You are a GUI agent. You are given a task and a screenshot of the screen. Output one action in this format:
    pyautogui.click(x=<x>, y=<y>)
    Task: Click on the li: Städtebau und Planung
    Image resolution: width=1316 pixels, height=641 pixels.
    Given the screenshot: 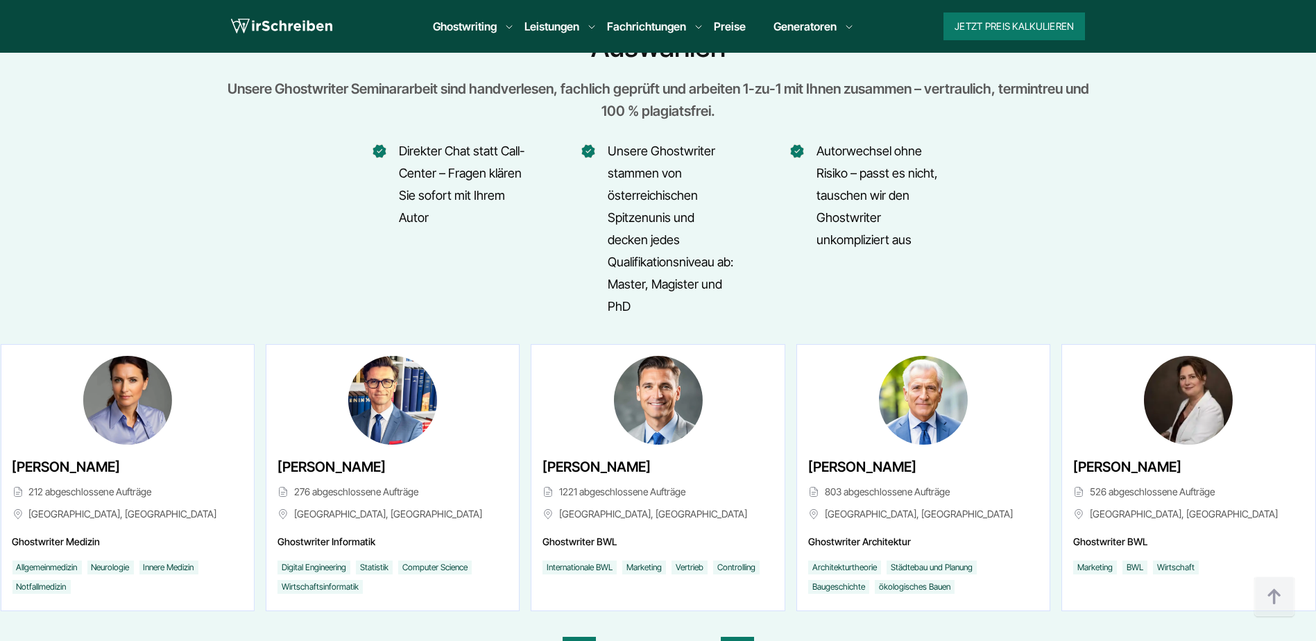 What is the action you would take?
    pyautogui.click(x=932, y=567)
    